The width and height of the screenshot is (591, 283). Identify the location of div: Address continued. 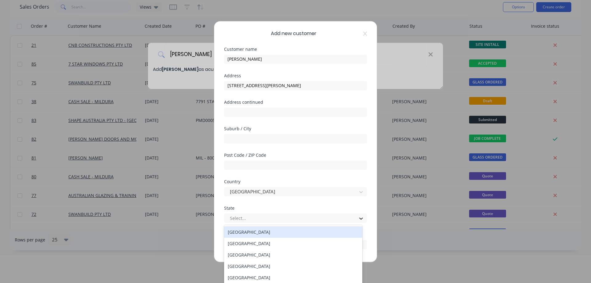
(295, 102).